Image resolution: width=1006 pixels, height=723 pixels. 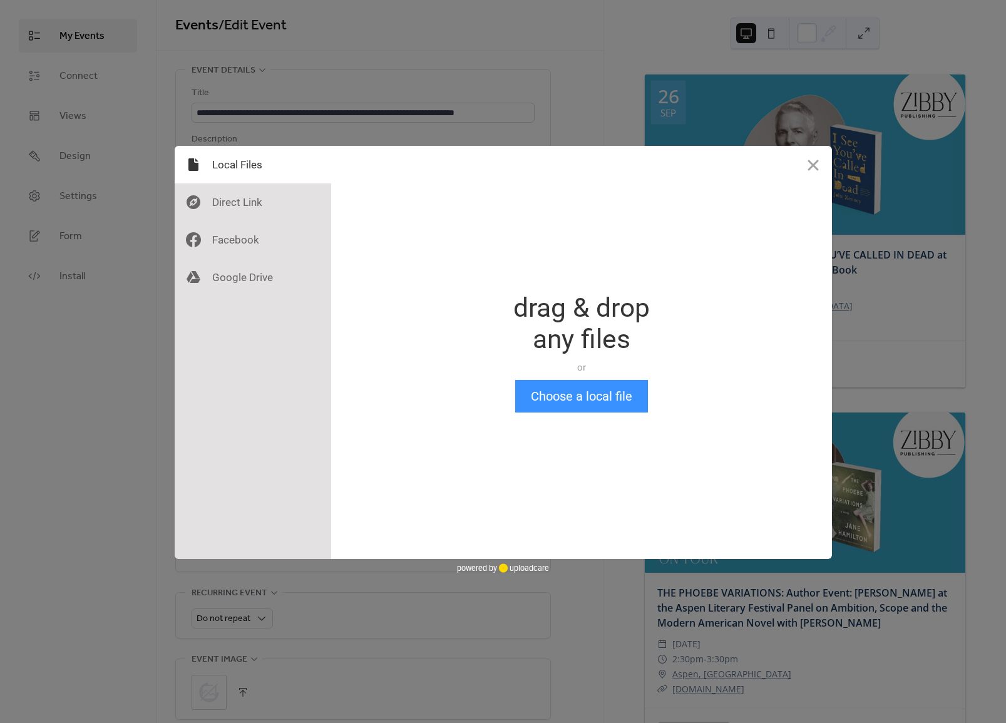 I want to click on a: uploadcare, so click(x=523, y=568).